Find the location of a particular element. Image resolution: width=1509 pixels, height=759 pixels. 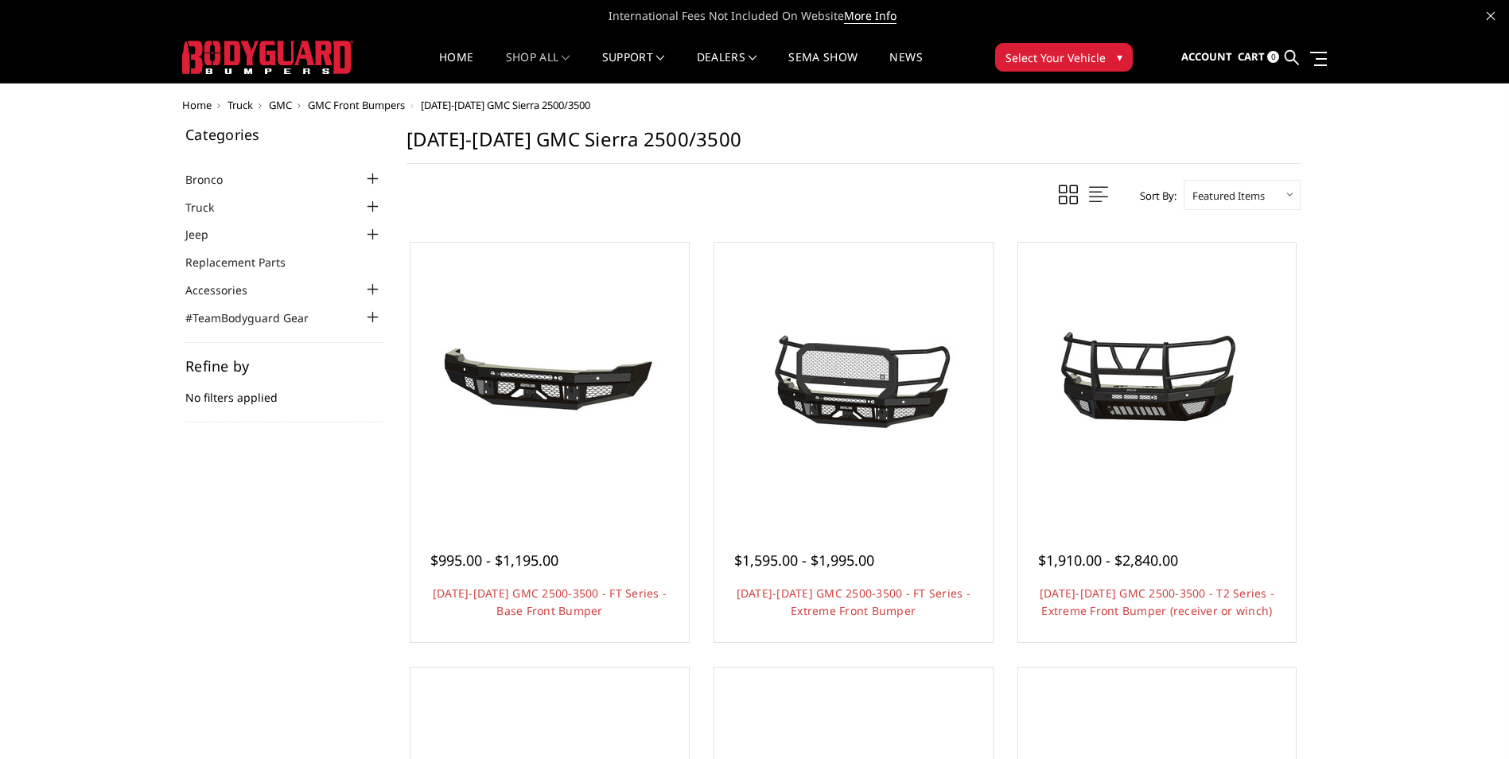

a: GMC is located at coordinates (280, 105).